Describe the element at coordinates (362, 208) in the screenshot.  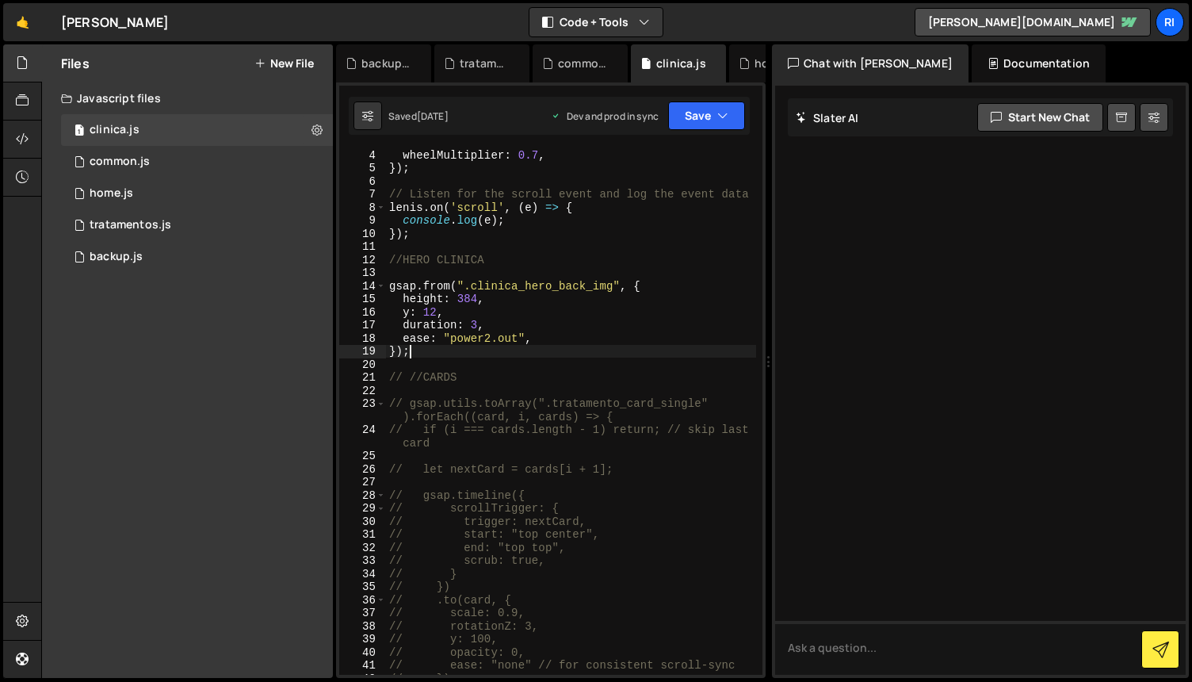
I see `div: 8` at that location.